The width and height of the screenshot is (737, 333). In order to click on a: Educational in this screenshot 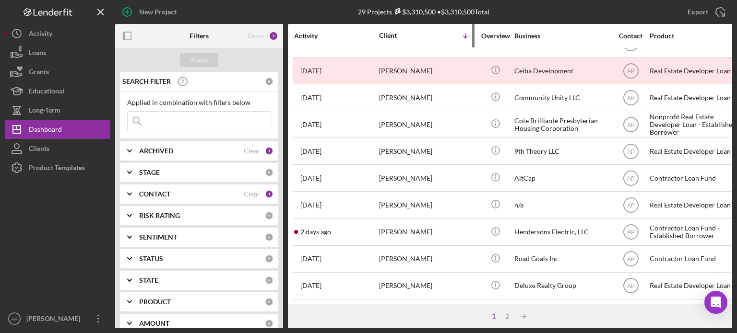, I will do `click(58, 91)`.